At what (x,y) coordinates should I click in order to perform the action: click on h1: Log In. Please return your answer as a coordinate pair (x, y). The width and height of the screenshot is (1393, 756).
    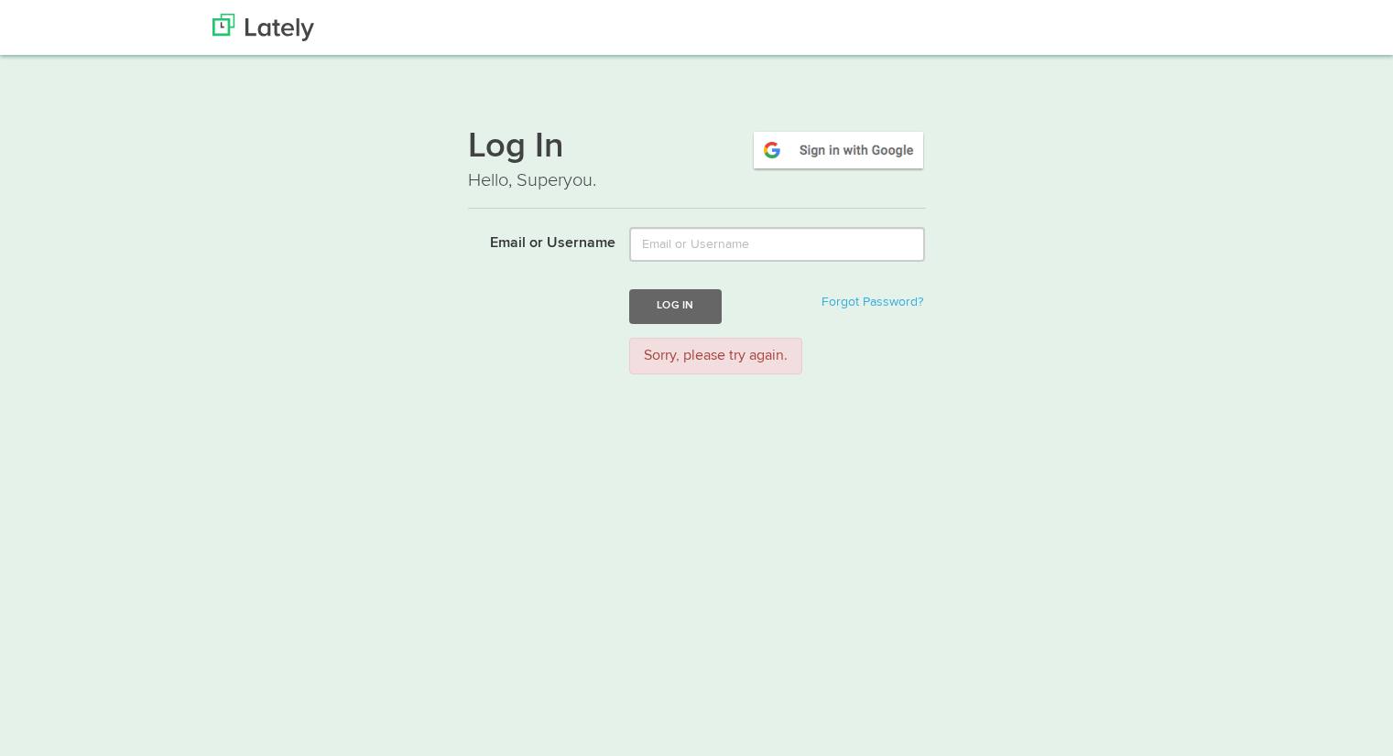
    Looking at the image, I should click on (697, 148).